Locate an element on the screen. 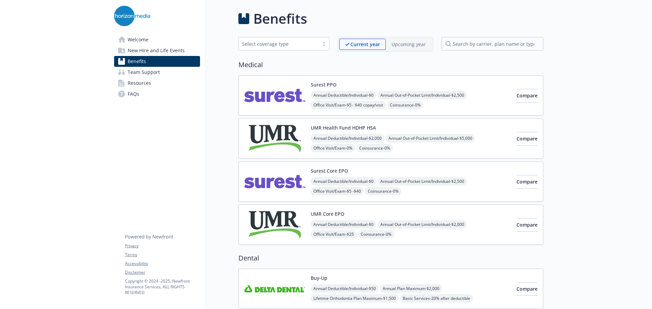  span: Annual Plan Maximum - $2,000 is located at coordinates (411, 289).